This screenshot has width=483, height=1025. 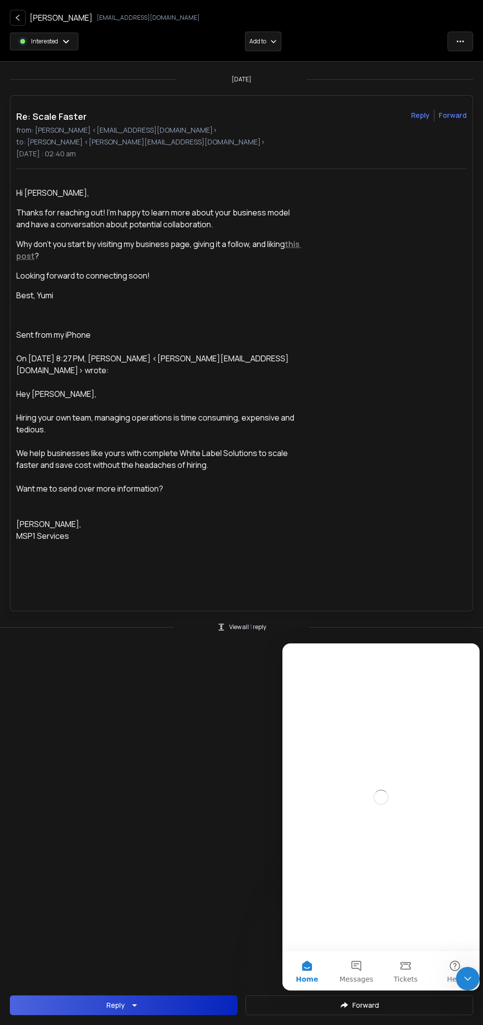 What do you see at coordinates (44, 41) in the screenshot?
I see `p: Interested` at bounding box center [44, 41].